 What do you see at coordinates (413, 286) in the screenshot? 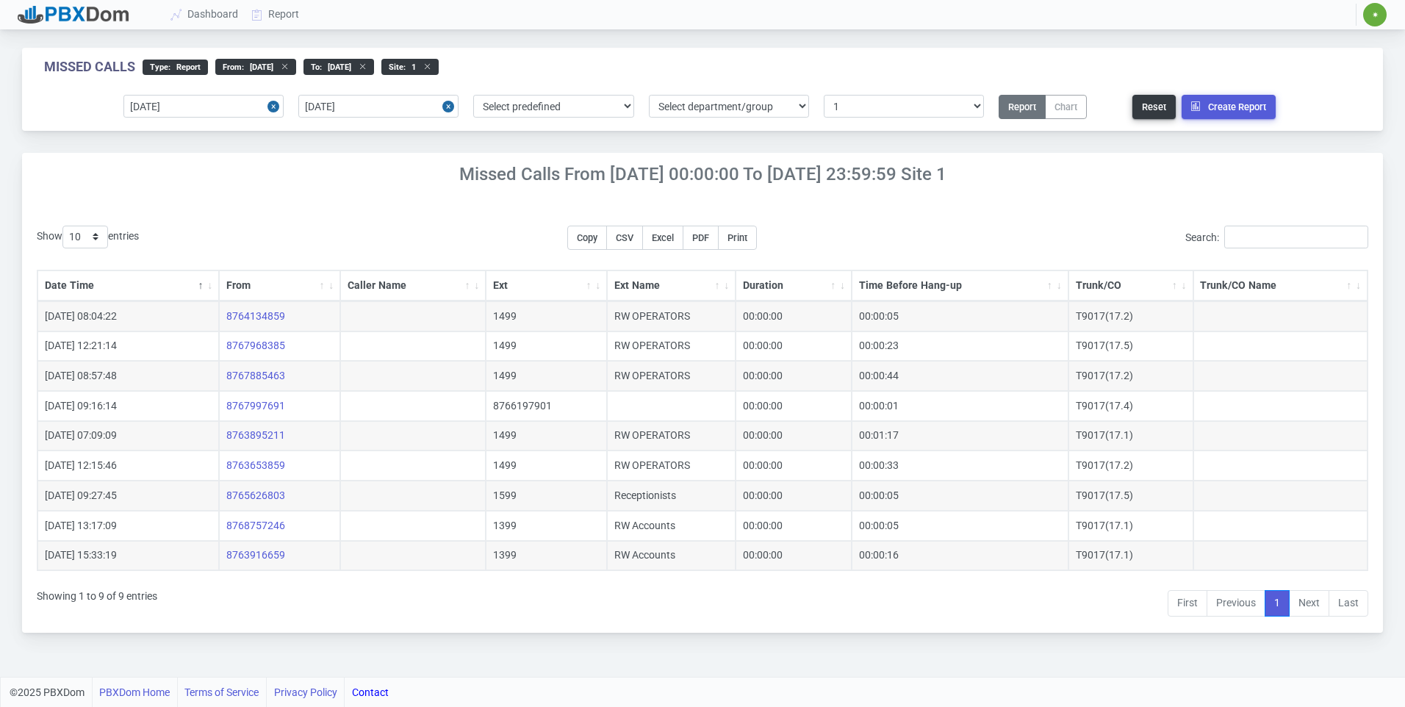
I see `th: Caller Name: activate to sort column ascending` at bounding box center [413, 286].